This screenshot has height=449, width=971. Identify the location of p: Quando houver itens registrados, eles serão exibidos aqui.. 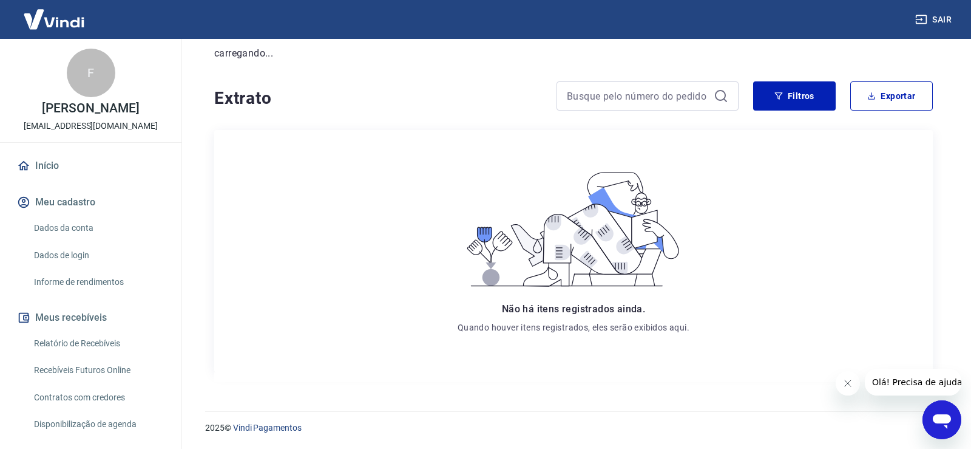
(574, 327).